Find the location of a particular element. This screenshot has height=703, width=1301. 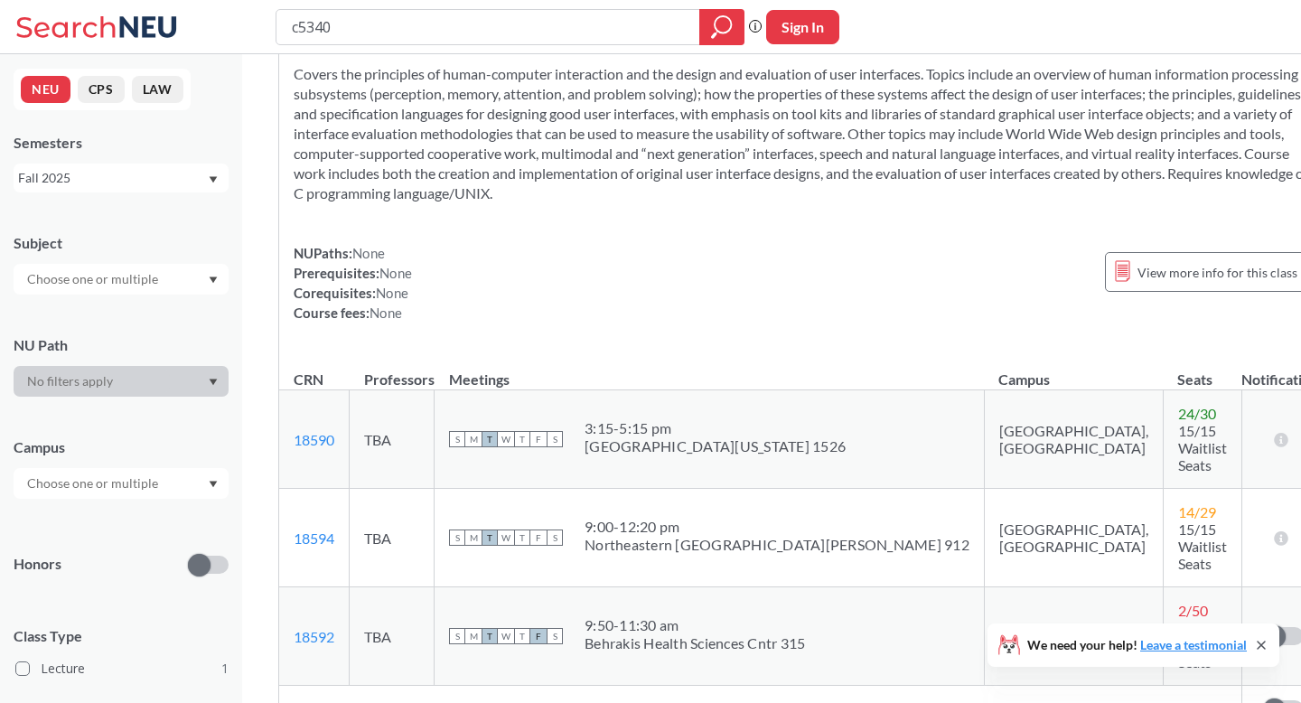

input: Class, professor, course number, "phrase" is located at coordinates (488, 27).